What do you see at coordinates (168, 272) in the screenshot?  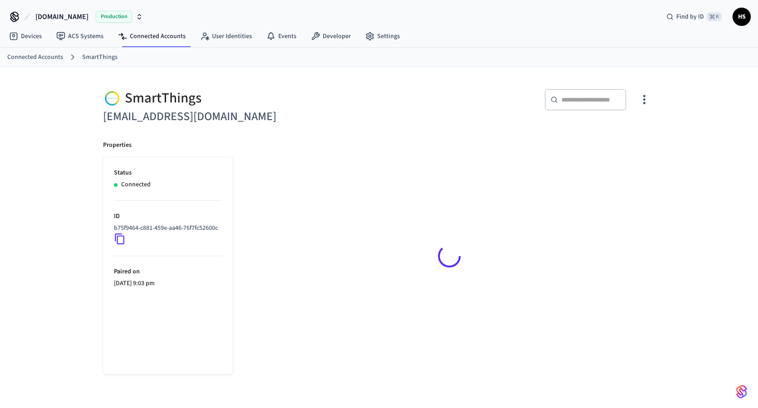 I see `p: Paired on` at bounding box center [168, 272].